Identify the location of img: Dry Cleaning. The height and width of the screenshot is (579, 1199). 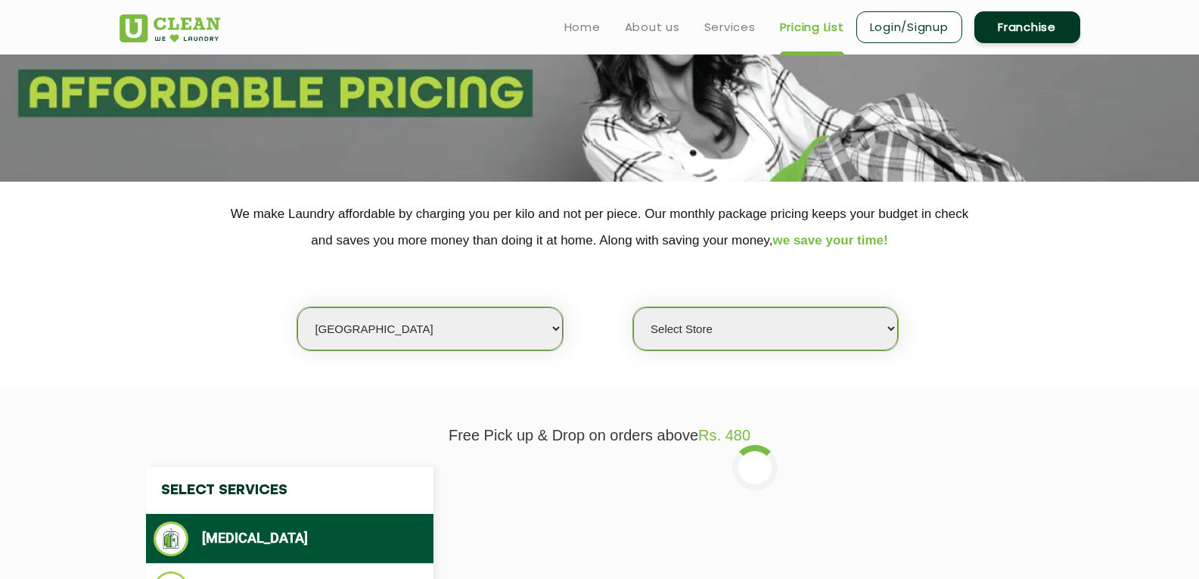
(171, 539).